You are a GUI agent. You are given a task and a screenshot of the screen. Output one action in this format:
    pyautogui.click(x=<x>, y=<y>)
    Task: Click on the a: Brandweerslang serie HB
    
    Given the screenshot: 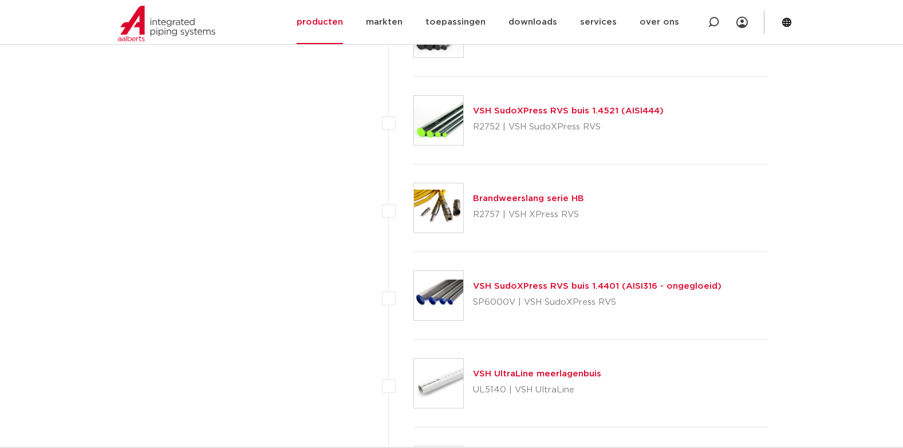 What is the action you would take?
    pyautogui.click(x=529, y=198)
    